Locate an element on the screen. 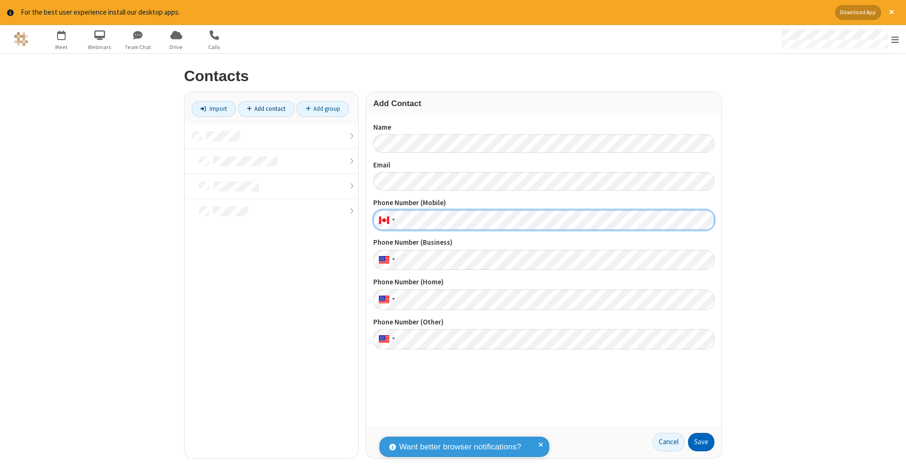  a: Add group is located at coordinates (323, 109).